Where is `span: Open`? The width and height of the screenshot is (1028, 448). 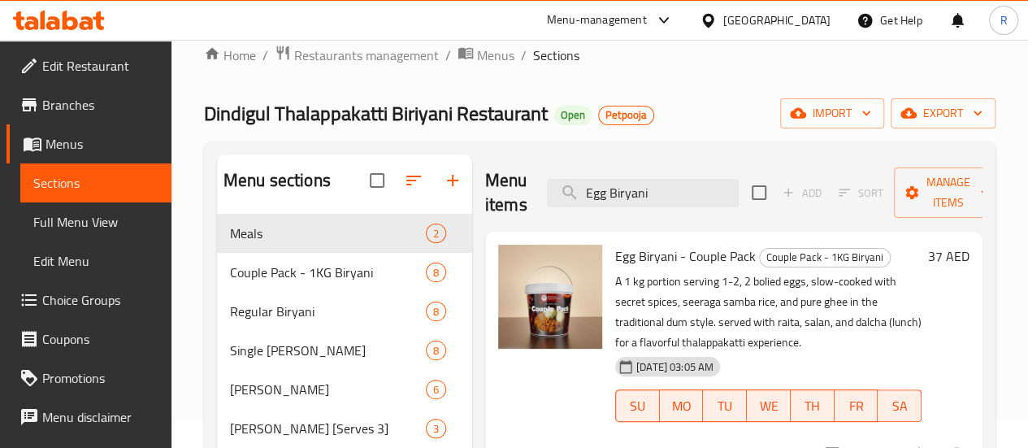 span: Open is located at coordinates (573, 115).